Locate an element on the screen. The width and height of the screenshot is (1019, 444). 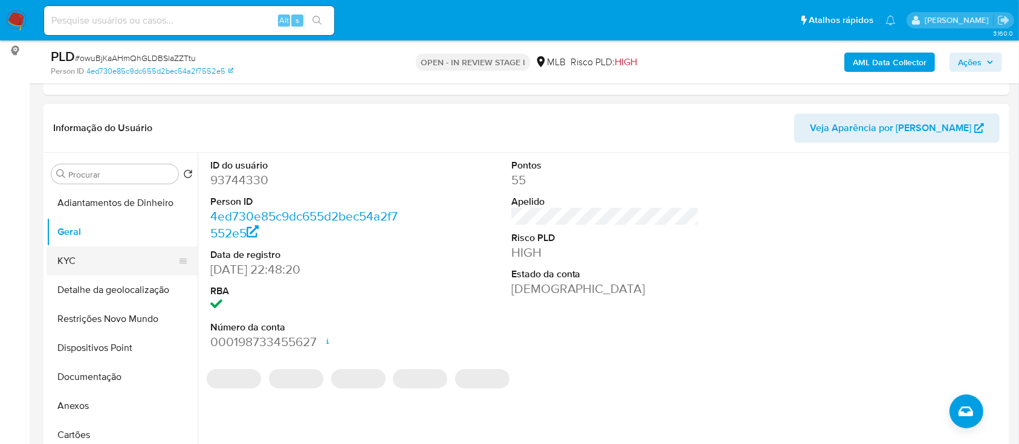
dd: 55 is located at coordinates (606, 180).